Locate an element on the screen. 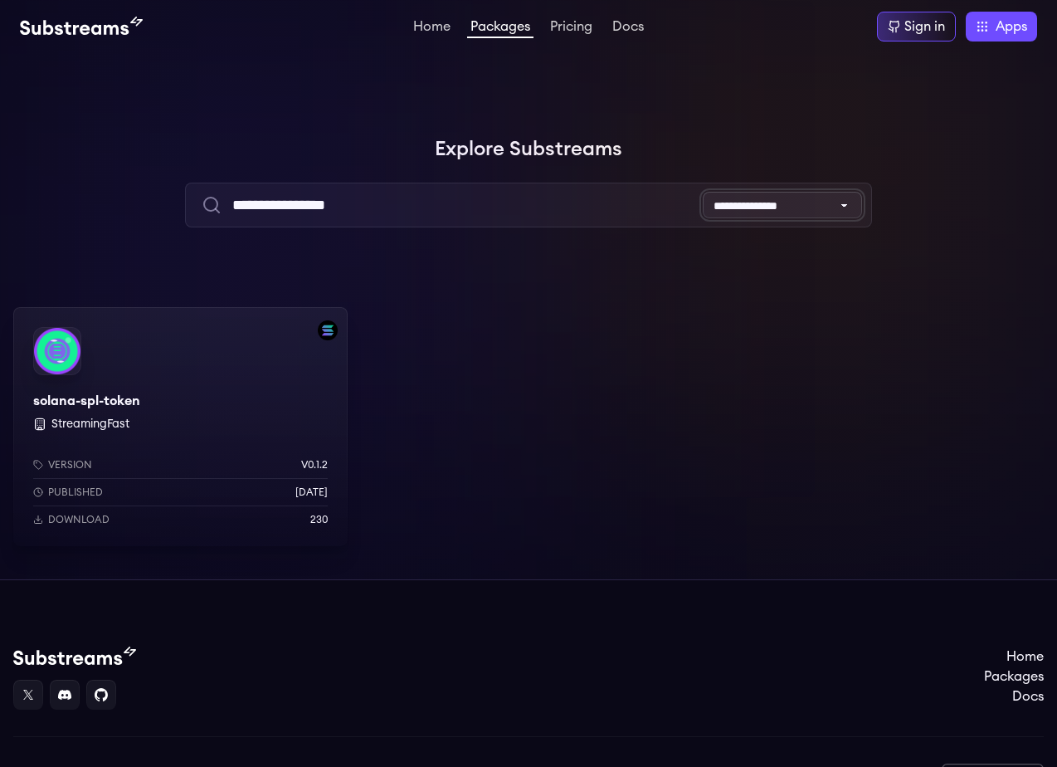 The width and height of the screenshot is (1057, 767). p: 230 is located at coordinates (319, 520).